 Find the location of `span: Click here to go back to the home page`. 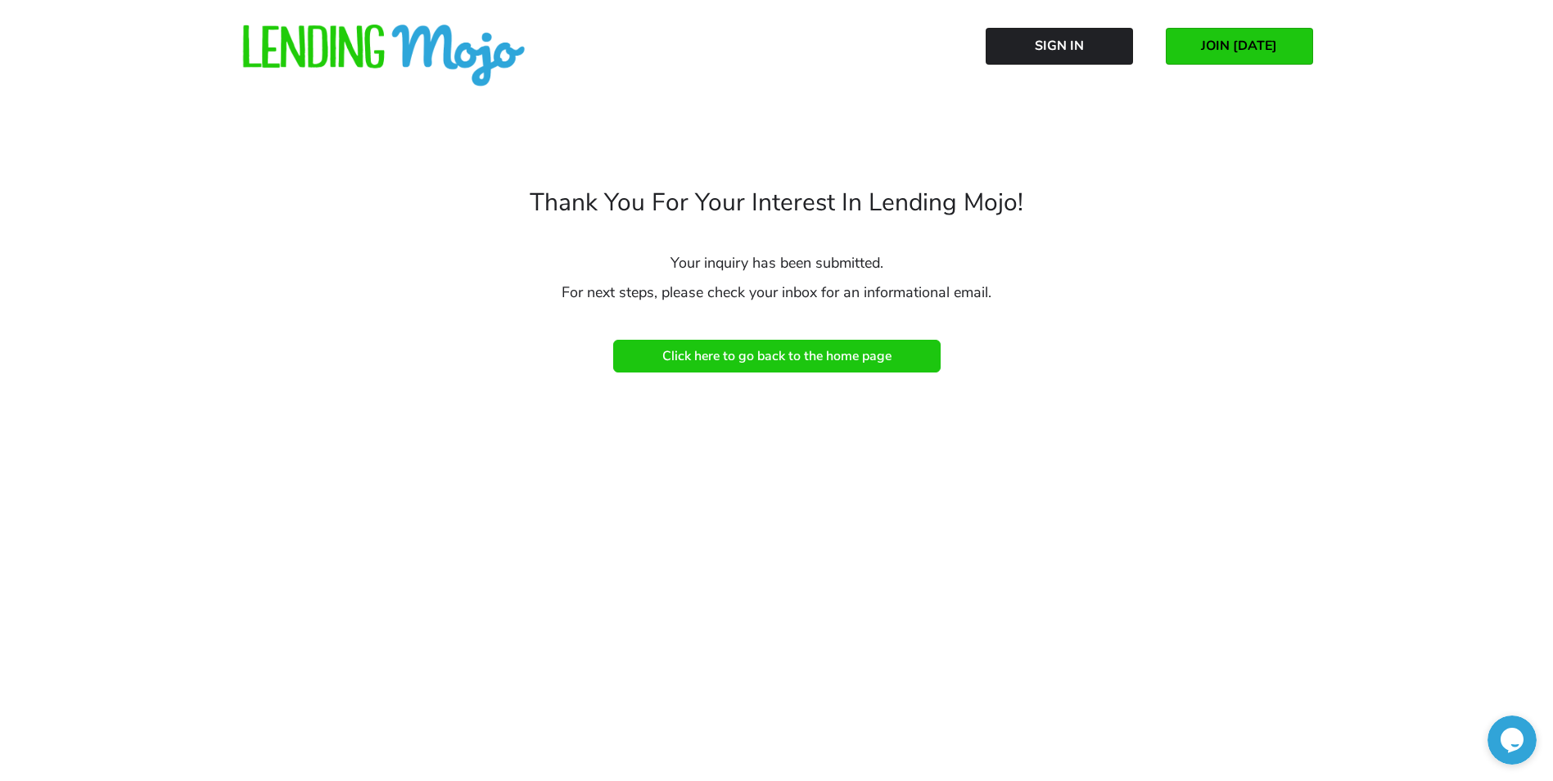

span: Click here to go back to the home page is located at coordinates (777, 356).